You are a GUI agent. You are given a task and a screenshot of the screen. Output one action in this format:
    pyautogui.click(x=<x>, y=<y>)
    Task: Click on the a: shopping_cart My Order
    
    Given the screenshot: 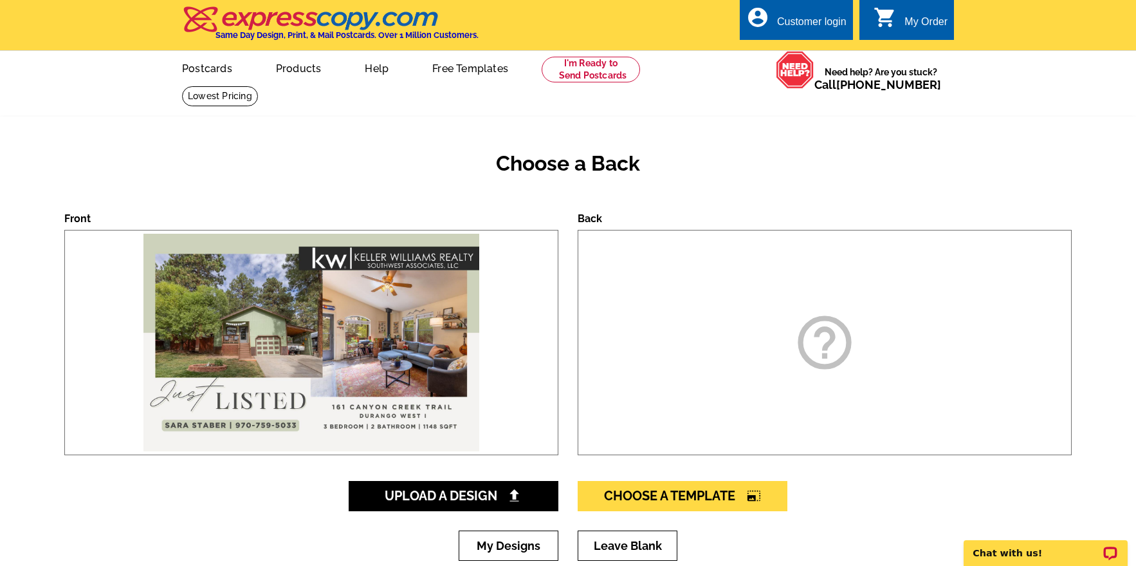 What is the action you would take?
    pyautogui.click(x=911, y=22)
    